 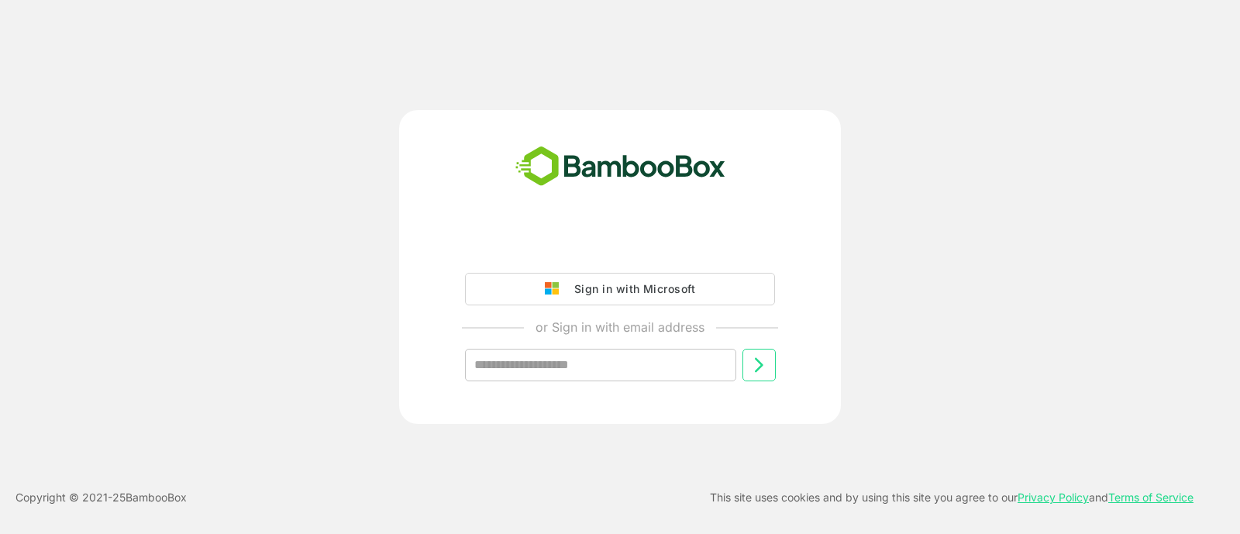 What do you see at coordinates (1151, 497) in the screenshot?
I see `a: Terms of Service` at bounding box center [1151, 497].